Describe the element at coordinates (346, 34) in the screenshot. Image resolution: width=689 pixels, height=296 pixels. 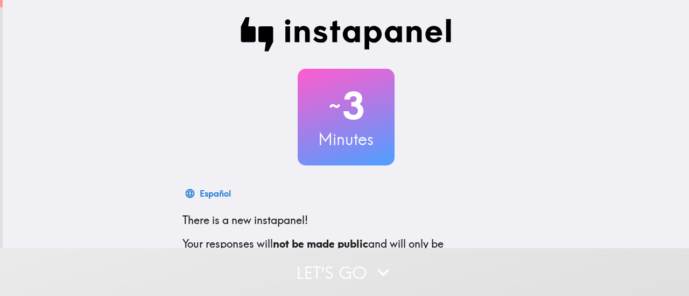
I see `img: Instapanel` at that location.